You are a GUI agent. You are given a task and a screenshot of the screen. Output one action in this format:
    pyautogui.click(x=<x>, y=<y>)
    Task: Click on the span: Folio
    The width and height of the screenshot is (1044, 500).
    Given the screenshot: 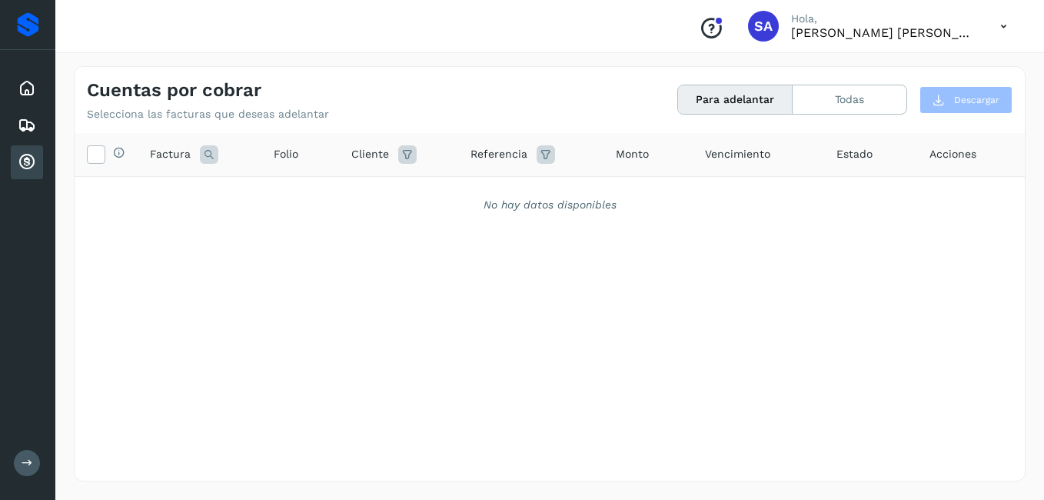 What is the action you would take?
    pyautogui.click(x=286, y=154)
    